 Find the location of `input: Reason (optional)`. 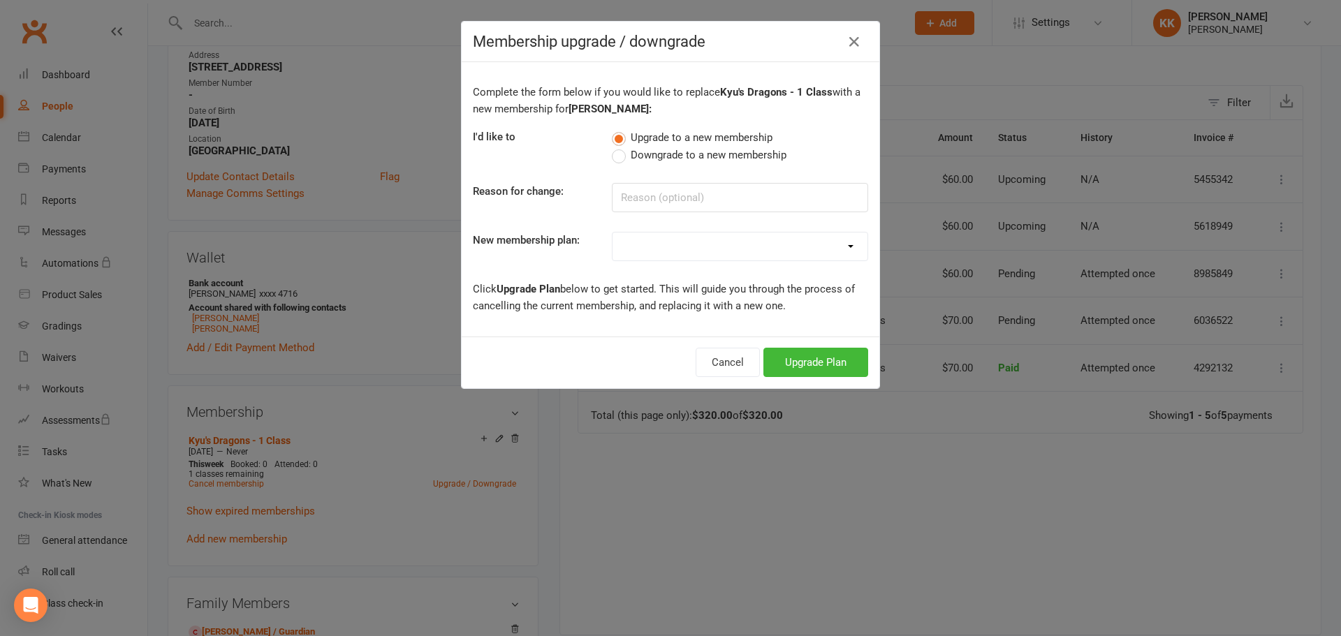

input: Reason (optional) is located at coordinates (740, 198).